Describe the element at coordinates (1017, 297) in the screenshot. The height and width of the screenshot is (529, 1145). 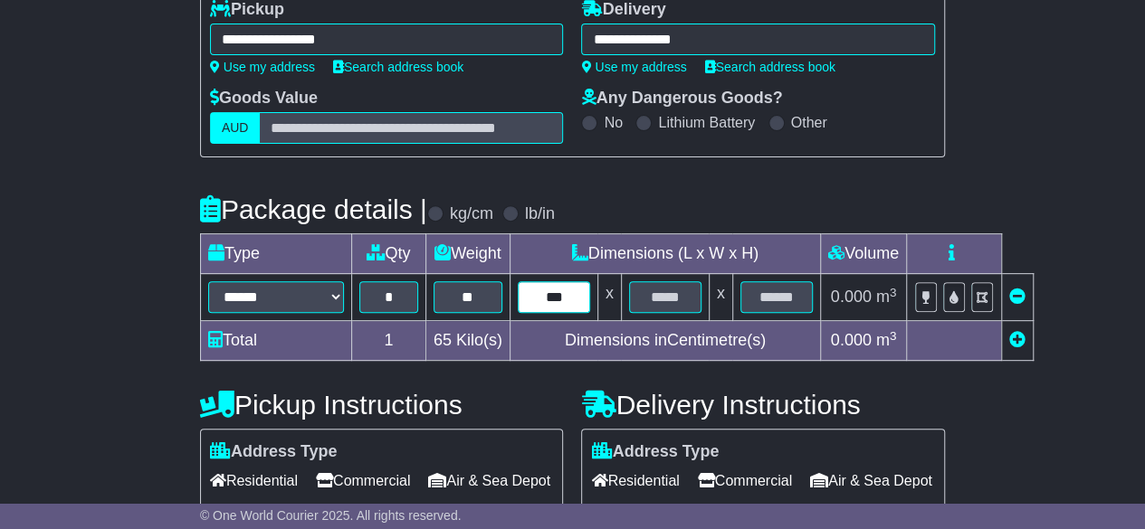
I see `a: Remove this item` at that location.